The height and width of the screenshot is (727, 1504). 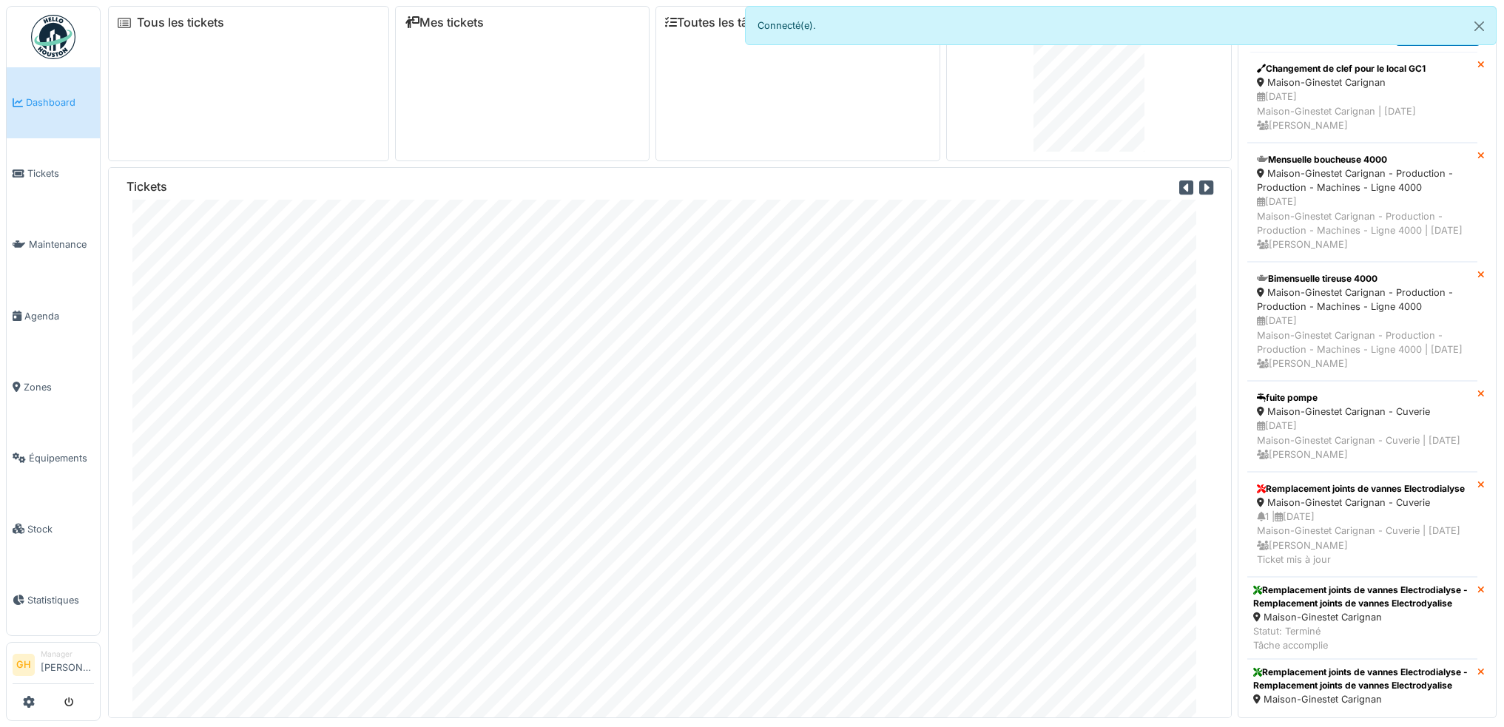 What do you see at coordinates (61, 173) in the screenshot?
I see `span: Tickets` at bounding box center [61, 173].